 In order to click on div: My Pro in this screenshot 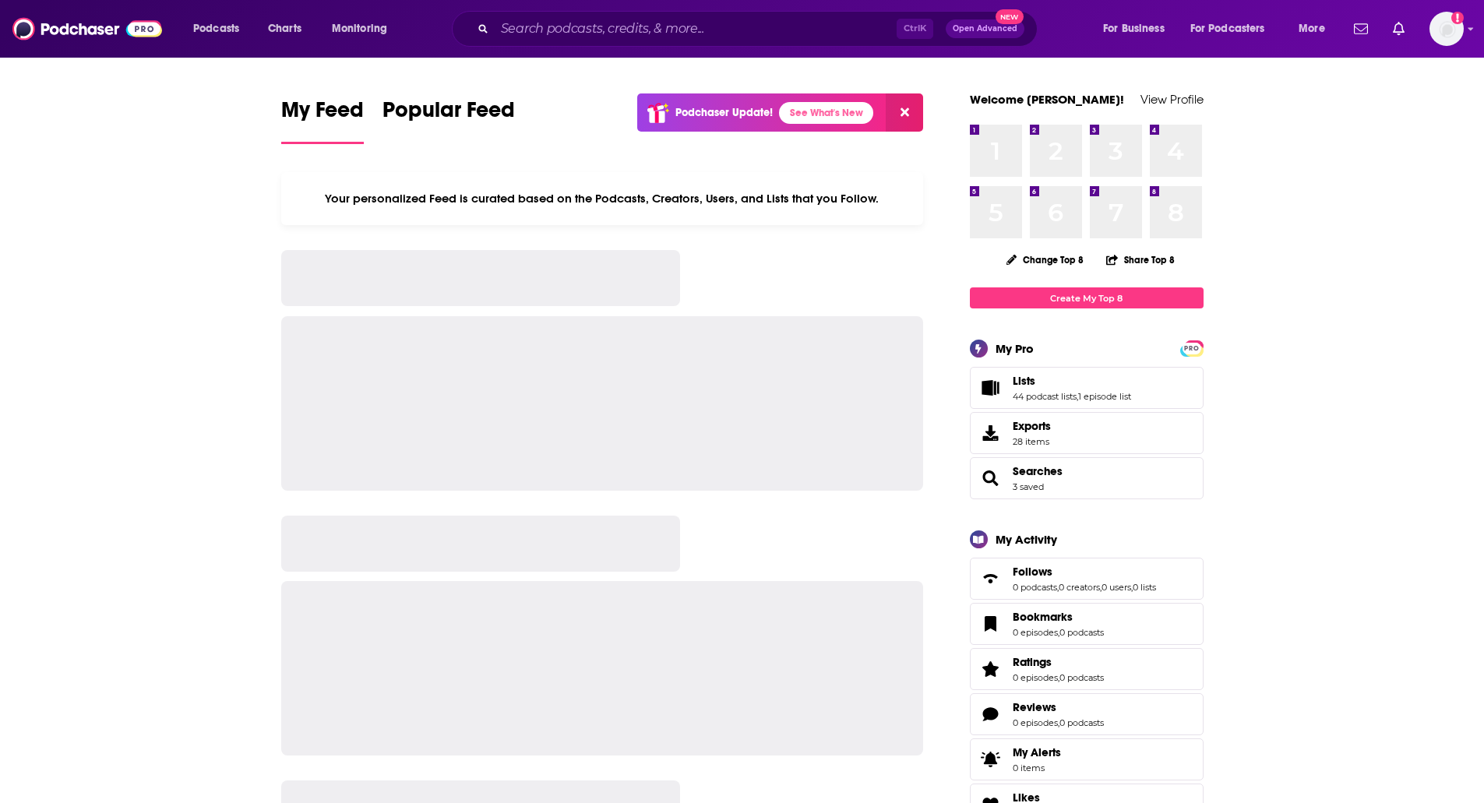, I will do `click(1015, 348)`.